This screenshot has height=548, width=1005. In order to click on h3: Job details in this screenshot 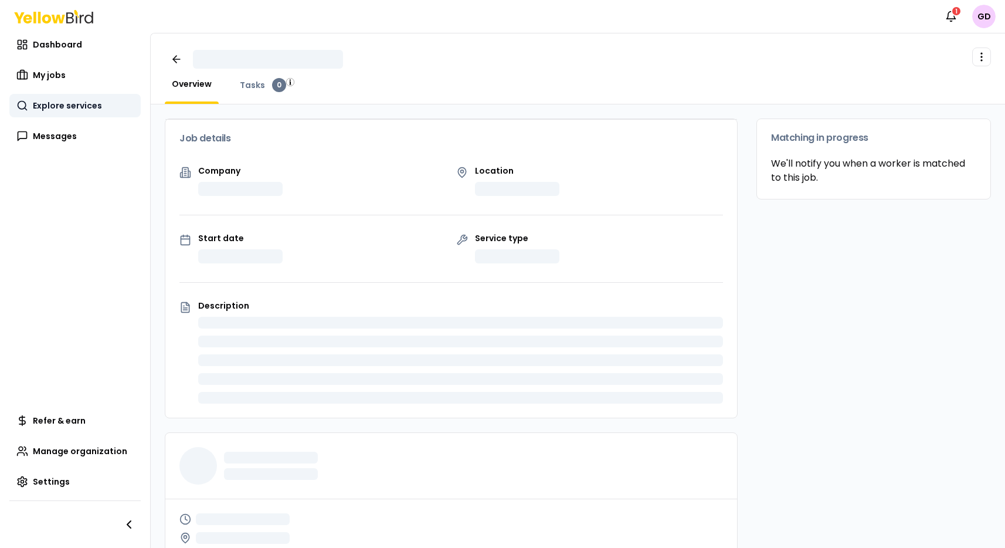, I will do `click(451, 138)`.